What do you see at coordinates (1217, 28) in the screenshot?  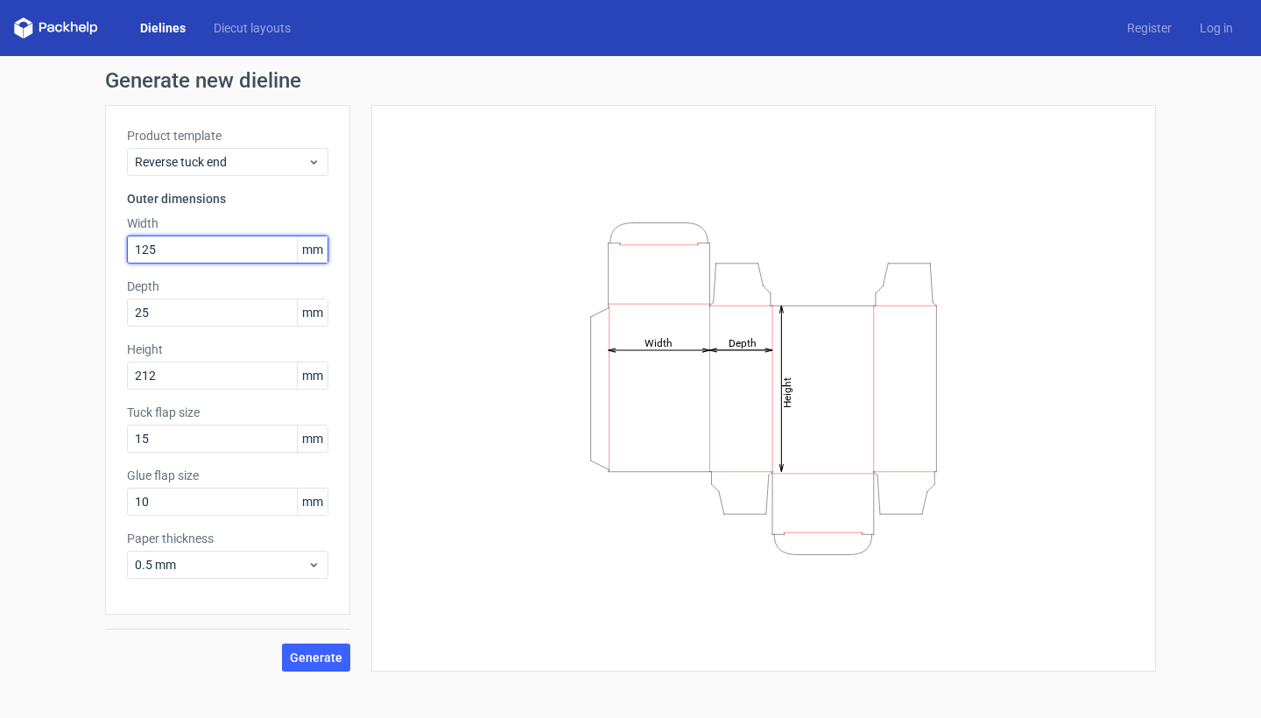 I see `a: Log in` at bounding box center [1217, 28].